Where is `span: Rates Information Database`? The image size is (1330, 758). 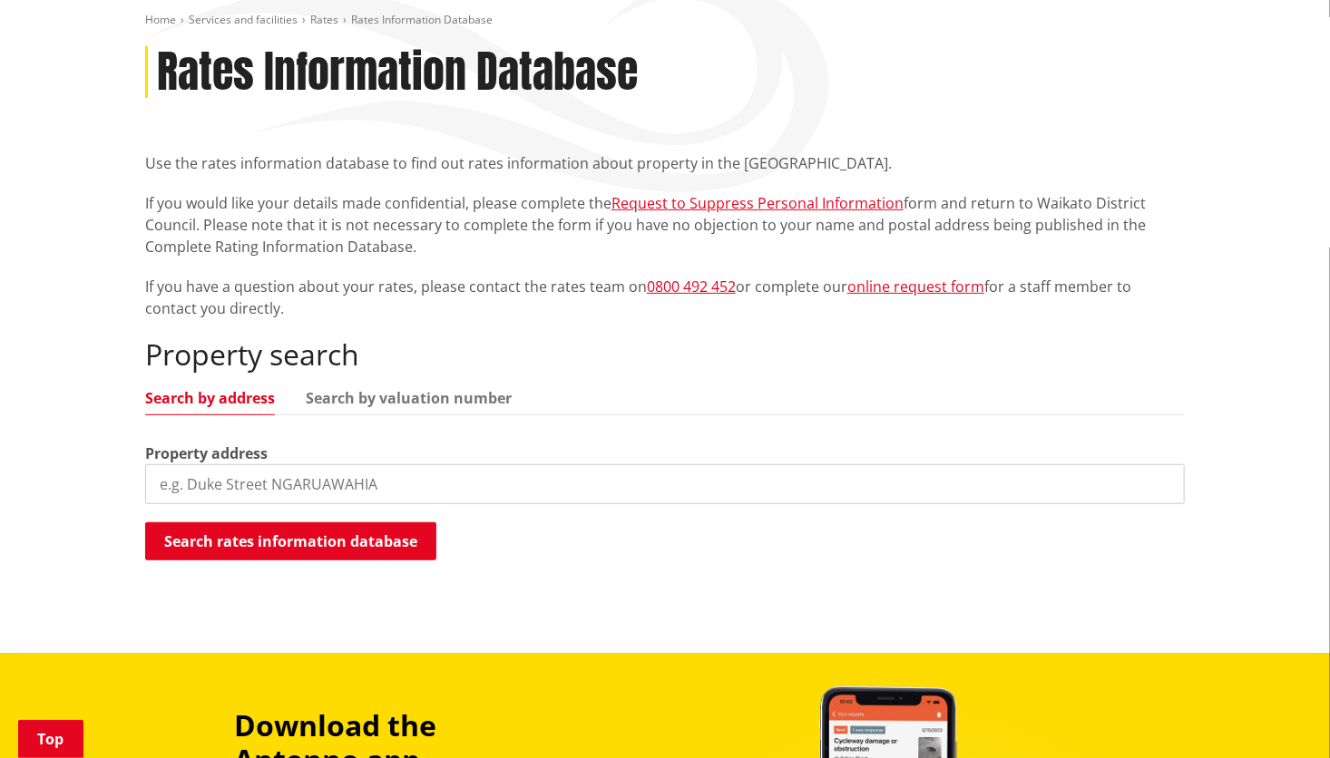
span: Rates Information Database is located at coordinates (422, 19).